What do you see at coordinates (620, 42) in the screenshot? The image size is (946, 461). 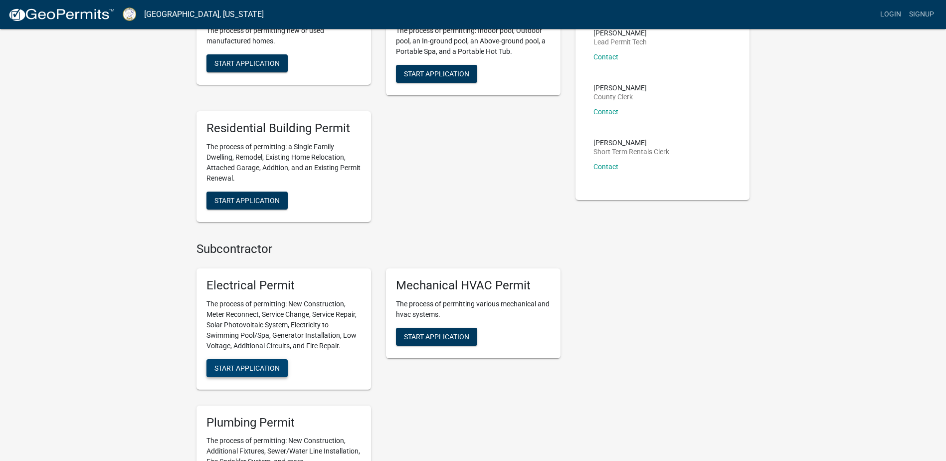 I see `p: Lead Permit Tech` at bounding box center [620, 42].